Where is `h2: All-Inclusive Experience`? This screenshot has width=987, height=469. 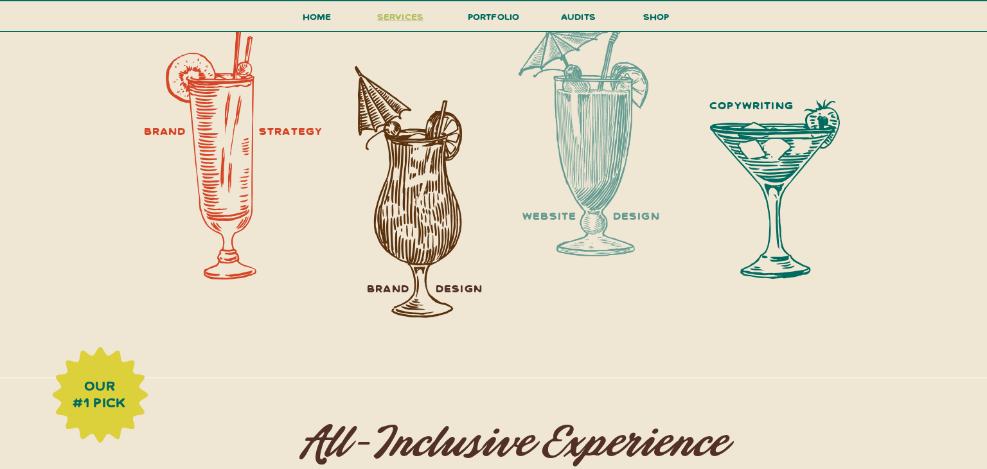 h2: All-Inclusive Experience is located at coordinates (514, 437).